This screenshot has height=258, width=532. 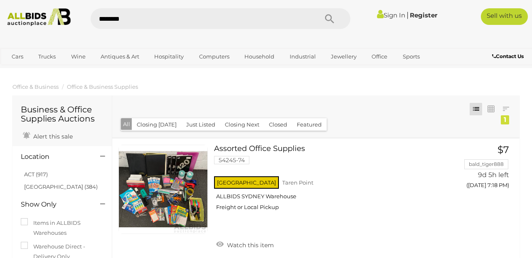 What do you see at coordinates (423, 15) in the screenshot?
I see `a: Register` at bounding box center [423, 15].